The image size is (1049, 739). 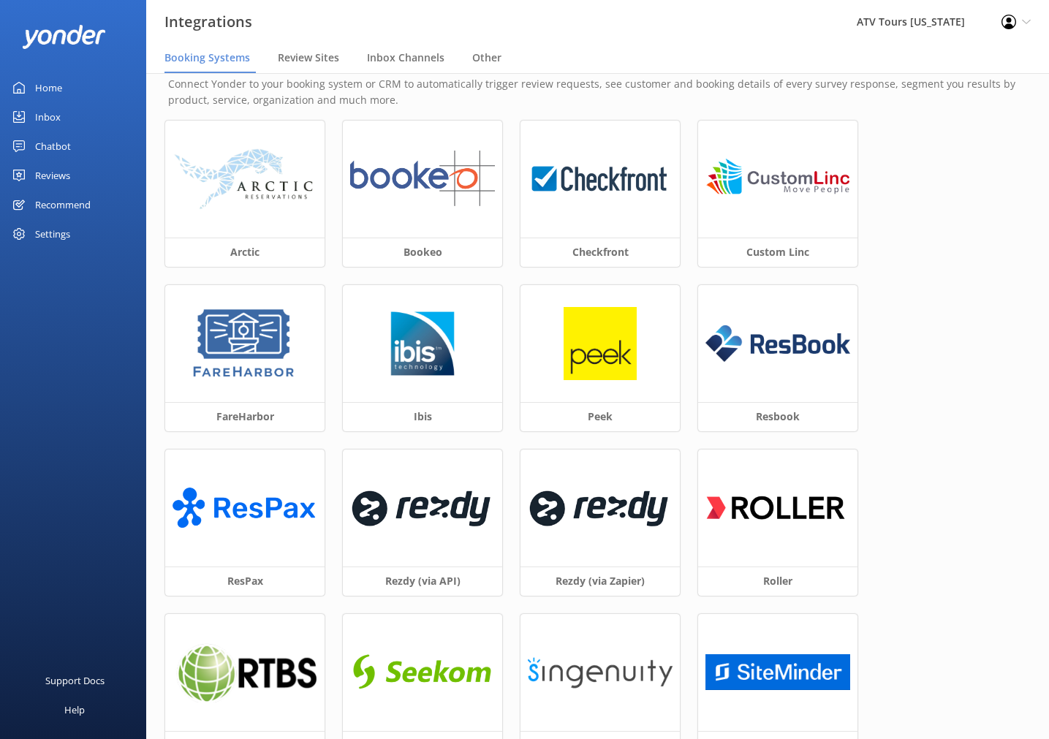 I want to click on h3: Ibis, so click(x=422, y=417).